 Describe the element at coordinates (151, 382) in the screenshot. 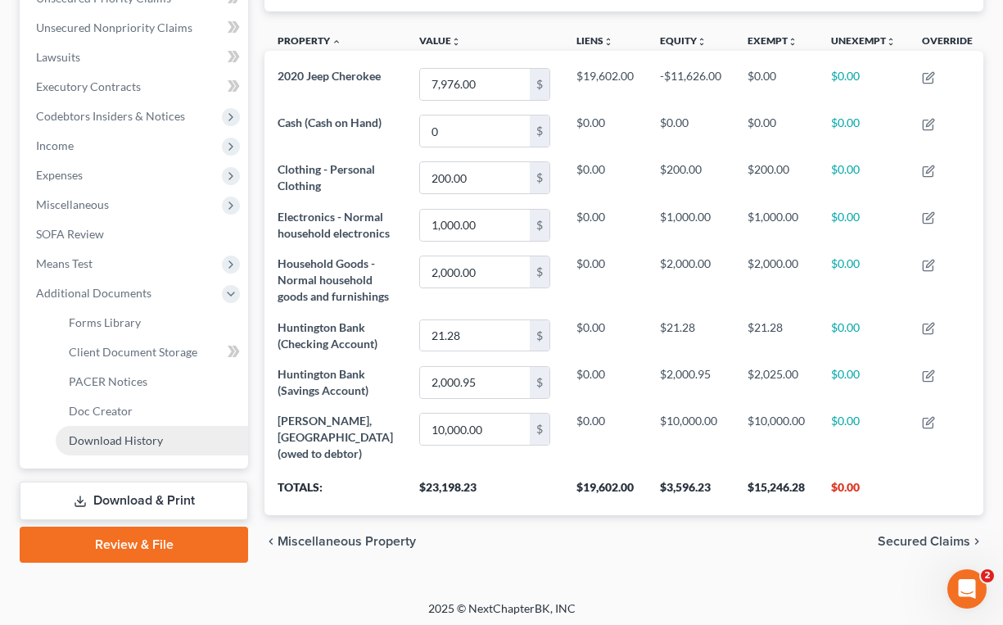

I see `a: PACER Notices` at that location.